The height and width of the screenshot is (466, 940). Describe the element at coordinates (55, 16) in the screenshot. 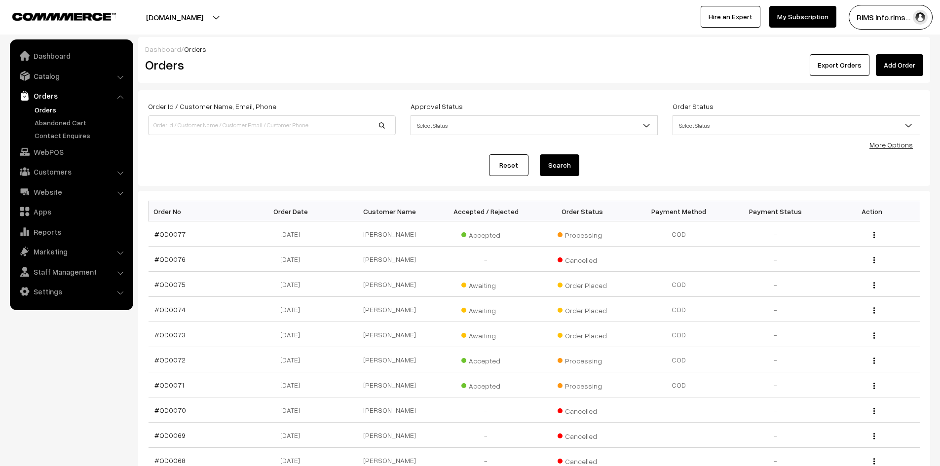

I see `a: COMMMERCE` at that location.